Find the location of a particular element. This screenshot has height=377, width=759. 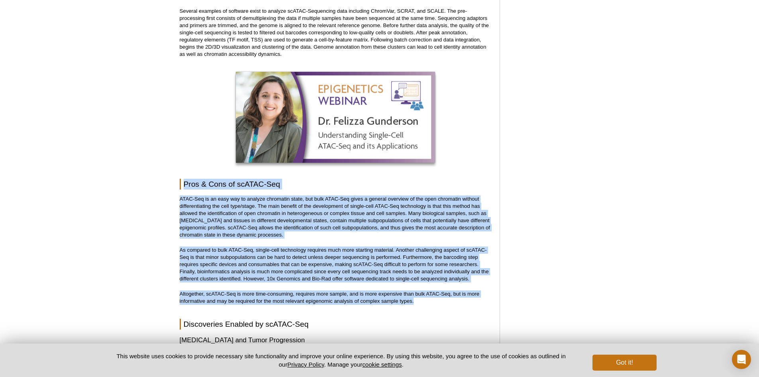

p: Several examples of software exist to analyze scATAC-Sequencing data including ChromVar, SCRAT, a... is located at coordinates (336, 33).